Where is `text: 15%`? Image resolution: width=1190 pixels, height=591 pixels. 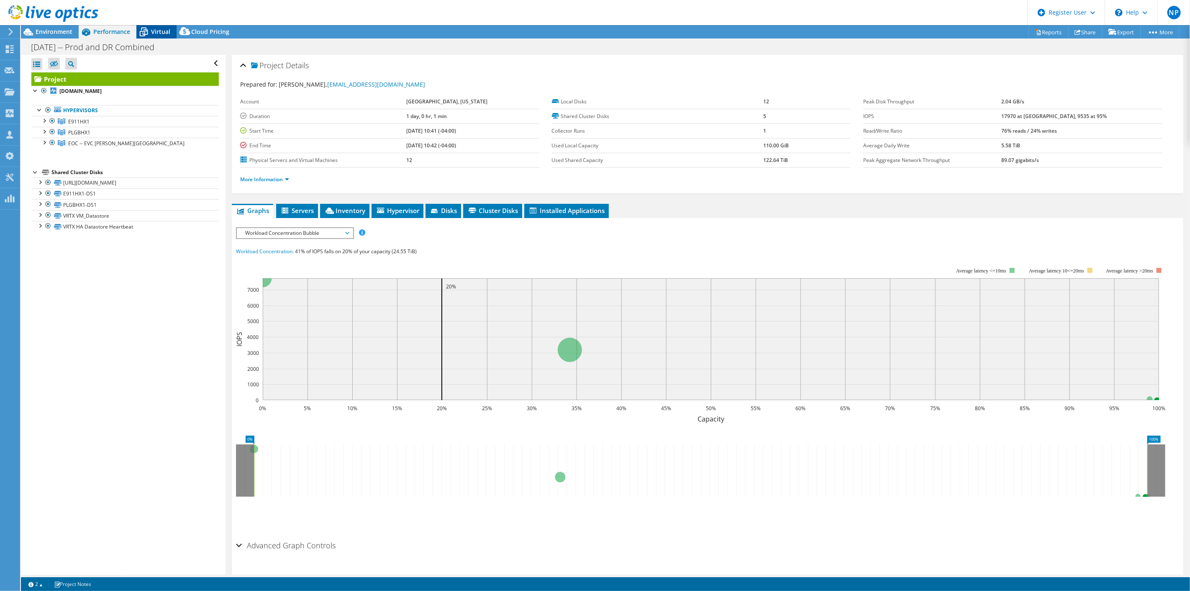
text: 15% is located at coordinates (397, 408).